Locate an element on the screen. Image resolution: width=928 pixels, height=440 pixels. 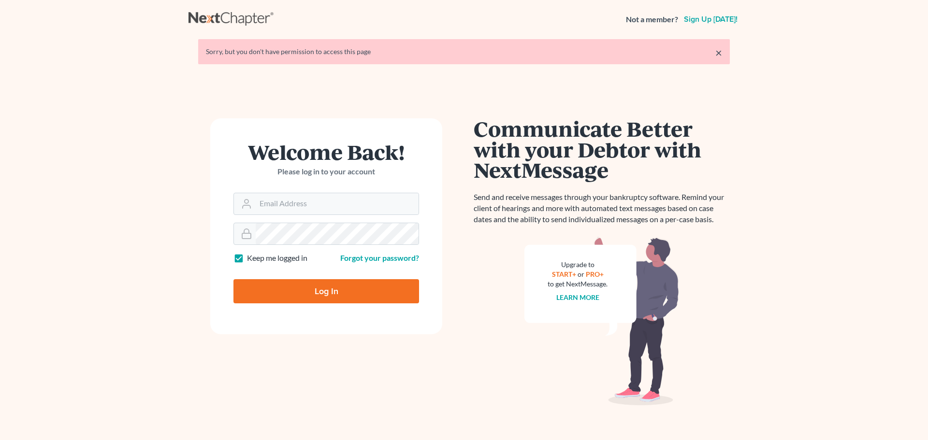
a: Forgot your password? is located at coordinates (379, 258).